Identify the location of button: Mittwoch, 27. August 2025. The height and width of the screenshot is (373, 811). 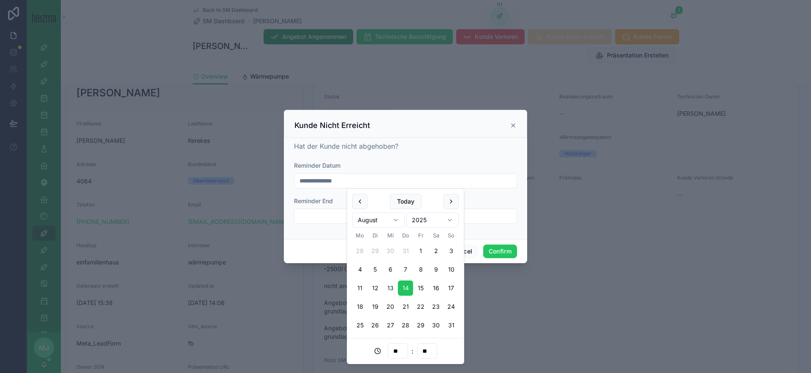
(390, 325).